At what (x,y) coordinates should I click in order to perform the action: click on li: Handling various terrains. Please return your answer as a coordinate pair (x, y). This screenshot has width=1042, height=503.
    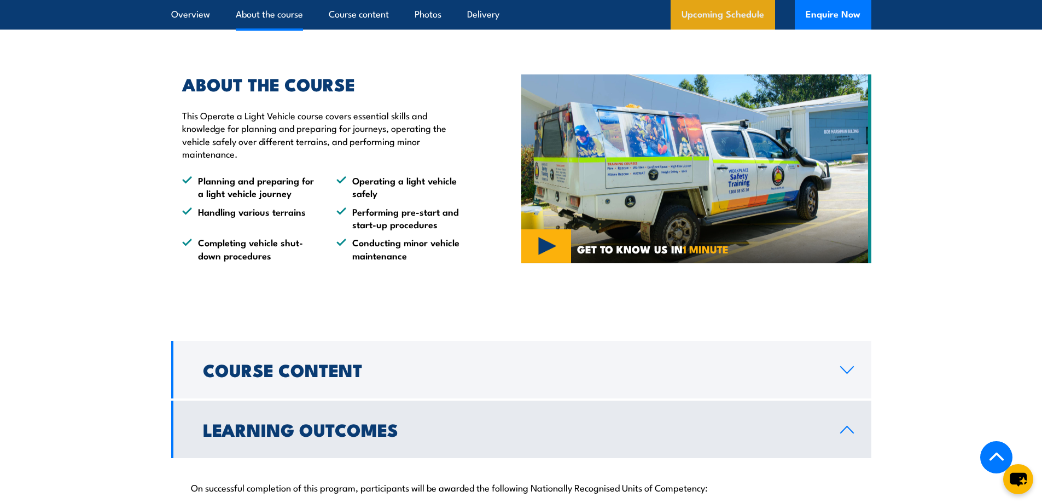
    Looking at the image, I should click on (249, 218).